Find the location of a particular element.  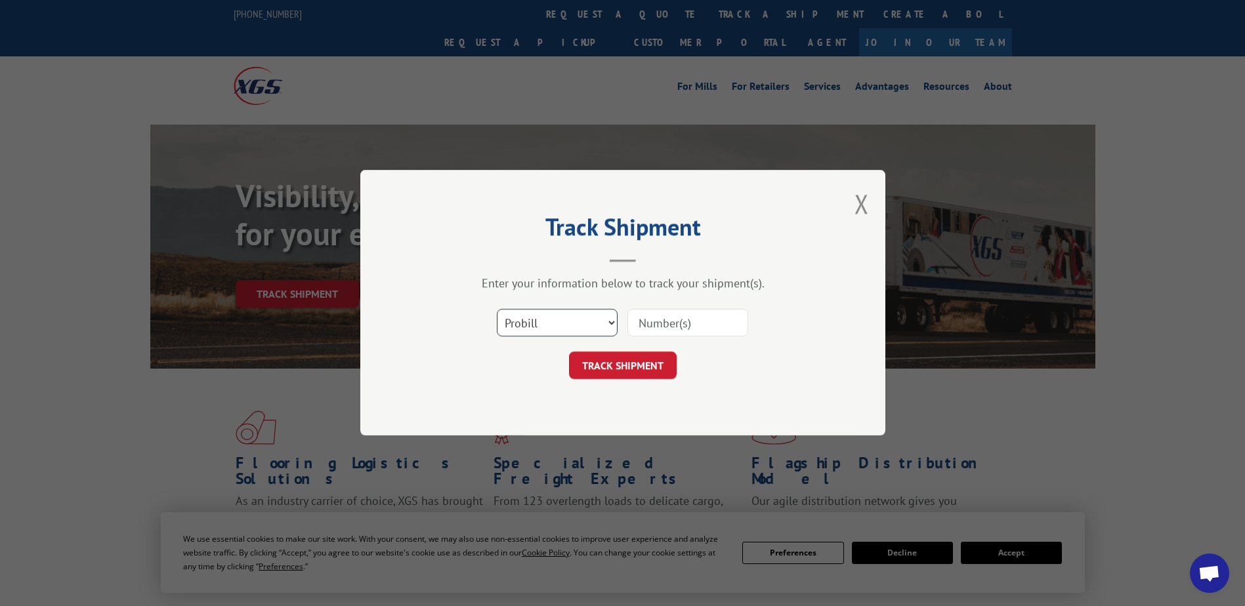

div: Open chat is located at coordinates (1209, 573).